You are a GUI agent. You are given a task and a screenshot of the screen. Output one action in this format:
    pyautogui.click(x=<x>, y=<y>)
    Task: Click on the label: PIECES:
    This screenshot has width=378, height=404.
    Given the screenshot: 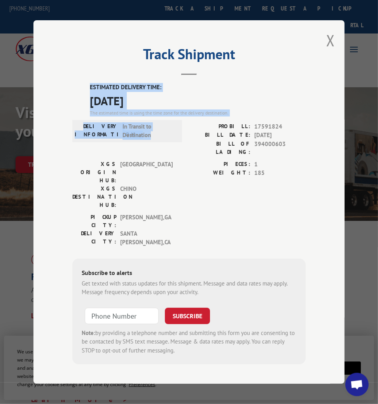 What is the action you would take?
    pyautogui.click(x=220, y=164)
    